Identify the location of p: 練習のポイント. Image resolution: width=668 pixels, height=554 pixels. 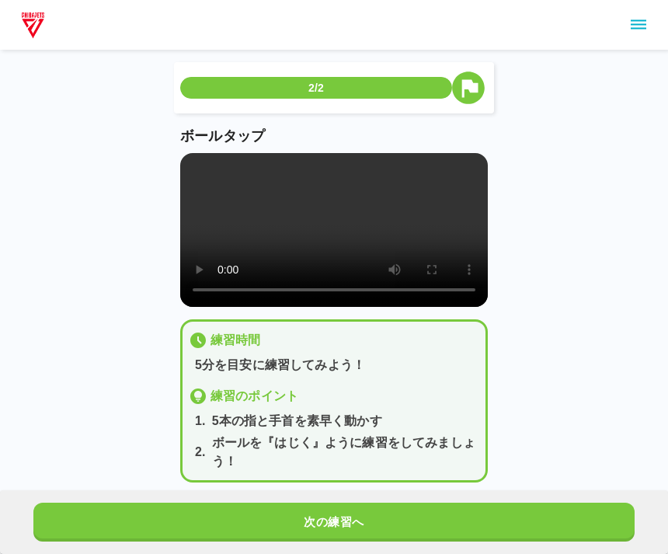
(254, 396).